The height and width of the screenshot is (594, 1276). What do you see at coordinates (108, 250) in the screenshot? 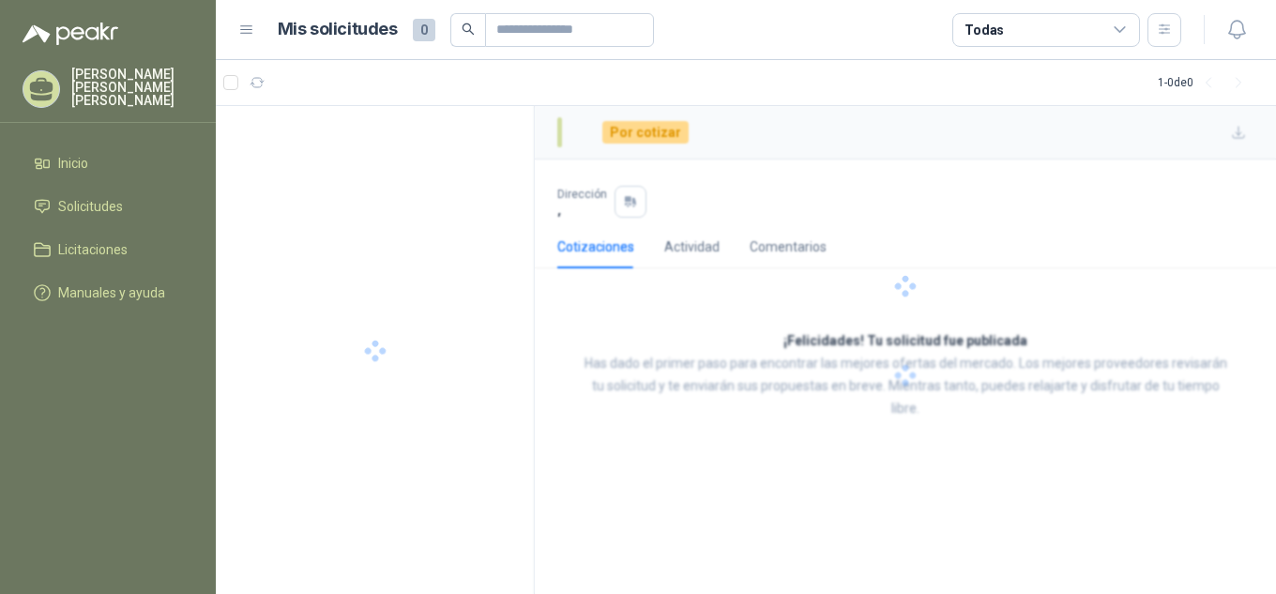
I see `a: Licitaciones` at bounding box center [108, 250].